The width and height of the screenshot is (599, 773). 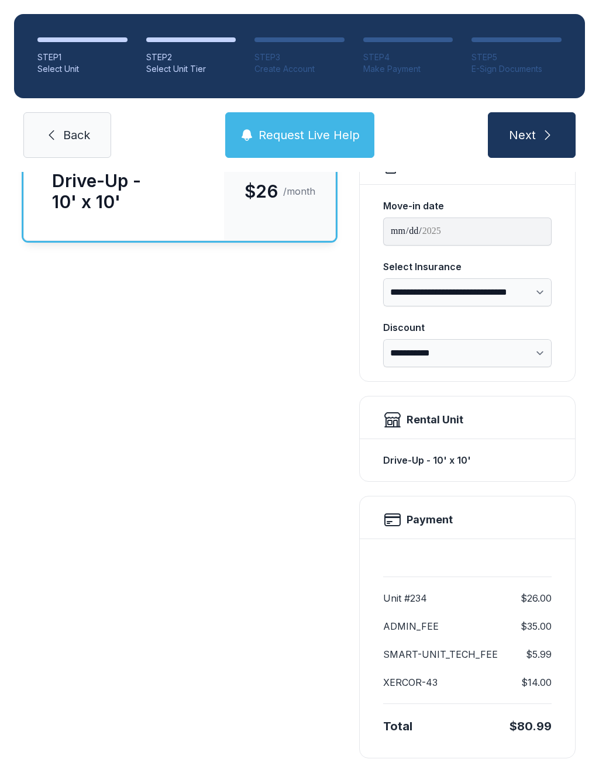 What do you see at coordinates (467, 292) in the screenshot?
I see `select: Select Insurance` at bounding box center [467, 292].